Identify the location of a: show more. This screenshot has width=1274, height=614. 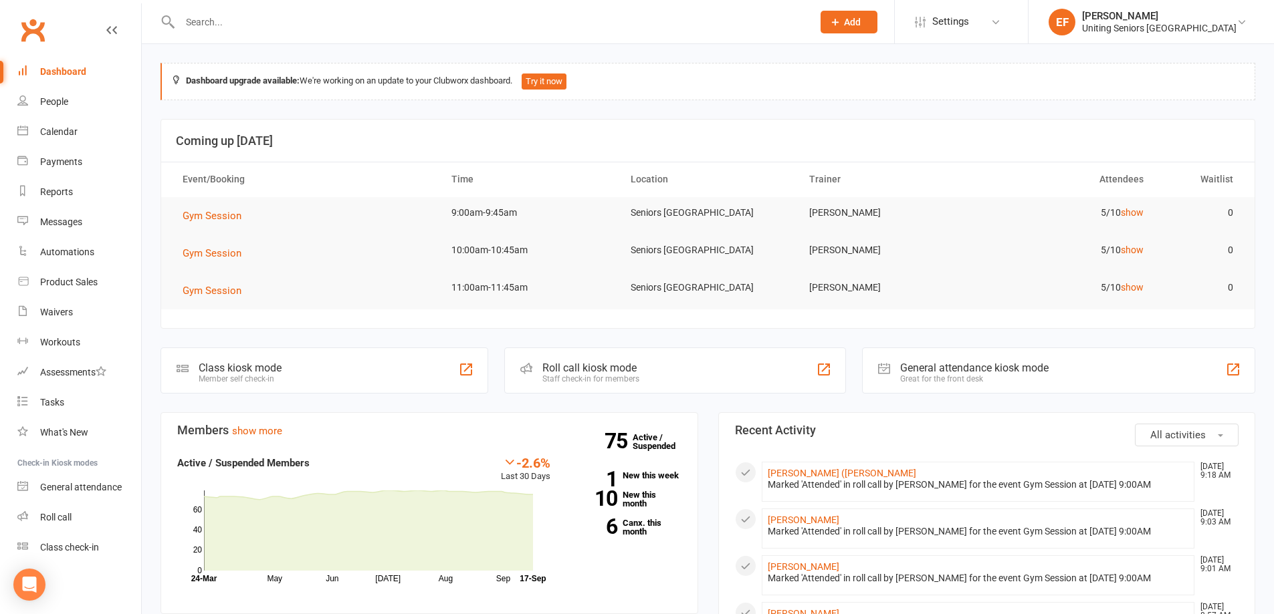
(257, 431).